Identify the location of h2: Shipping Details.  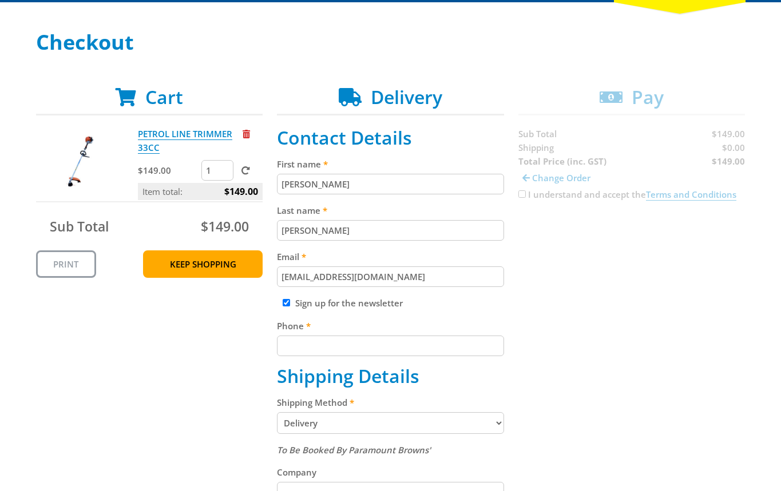
(390, 376).